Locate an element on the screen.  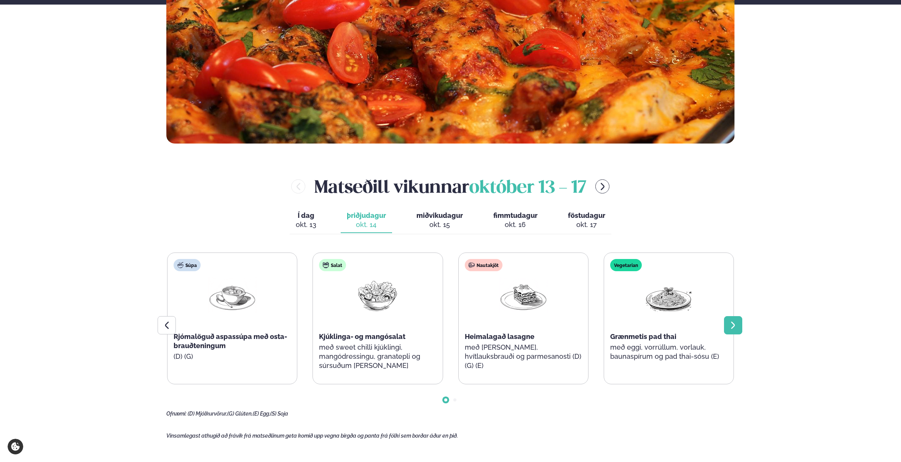
span: (G) Glúten, is located at coordinates (240, 413).